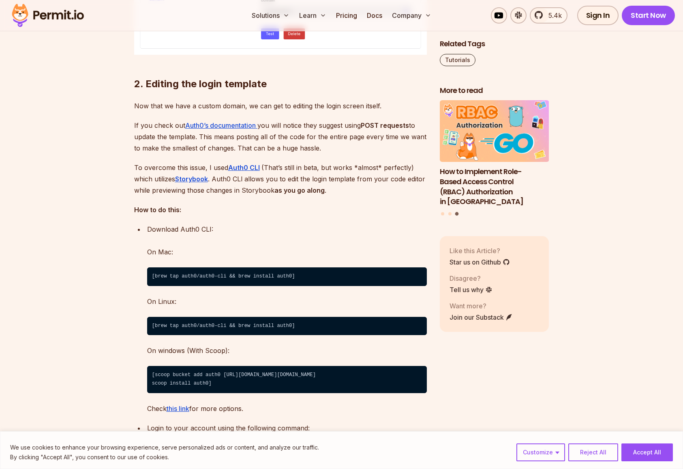 Image resolution: width=683 pixels, height=469 pixels. What do you see at coordinates (553, 15) in the screenshot?
I see `span: 5.4k` at bounding box center [553, 15].